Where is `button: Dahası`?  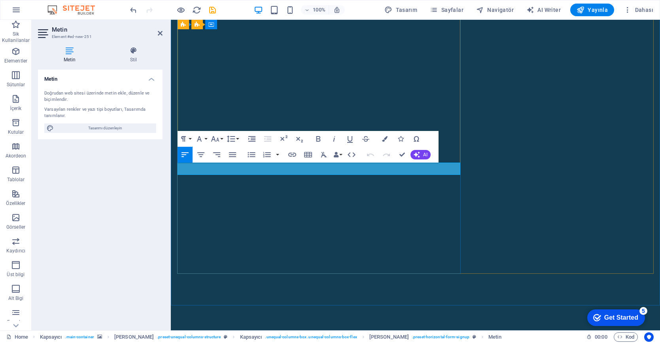 button: Dahası is located at coordinates (638, 10).